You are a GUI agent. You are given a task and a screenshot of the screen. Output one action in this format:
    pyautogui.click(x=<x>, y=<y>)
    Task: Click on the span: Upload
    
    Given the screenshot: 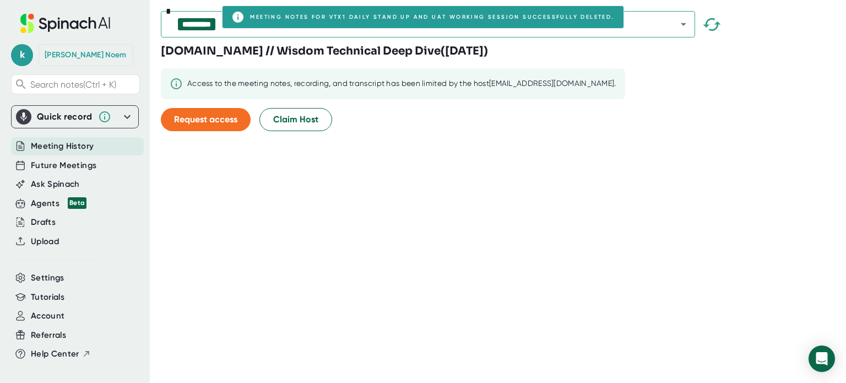 What is the action you would take?
    pyautogui.click(x=45, y=241)
    